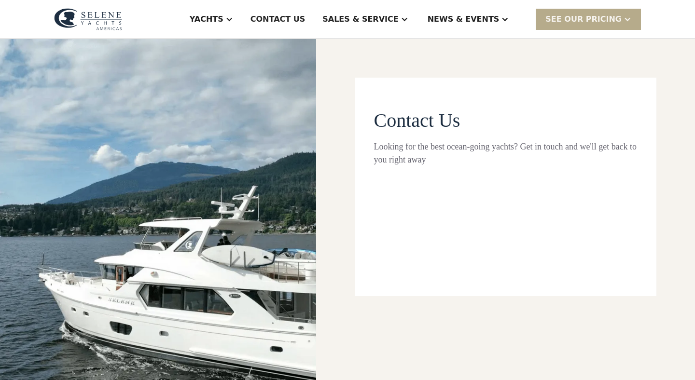 The width and height of the screenshot is (695, 380). What do you see at coordinates (506, 183) in the screenshot?
I see `form: Contact page From` at bounding box center [506, 183].